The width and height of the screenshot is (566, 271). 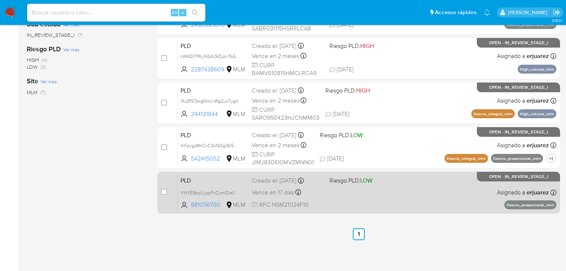 I want to click on button: search-icon, so click(x=195, y=13).